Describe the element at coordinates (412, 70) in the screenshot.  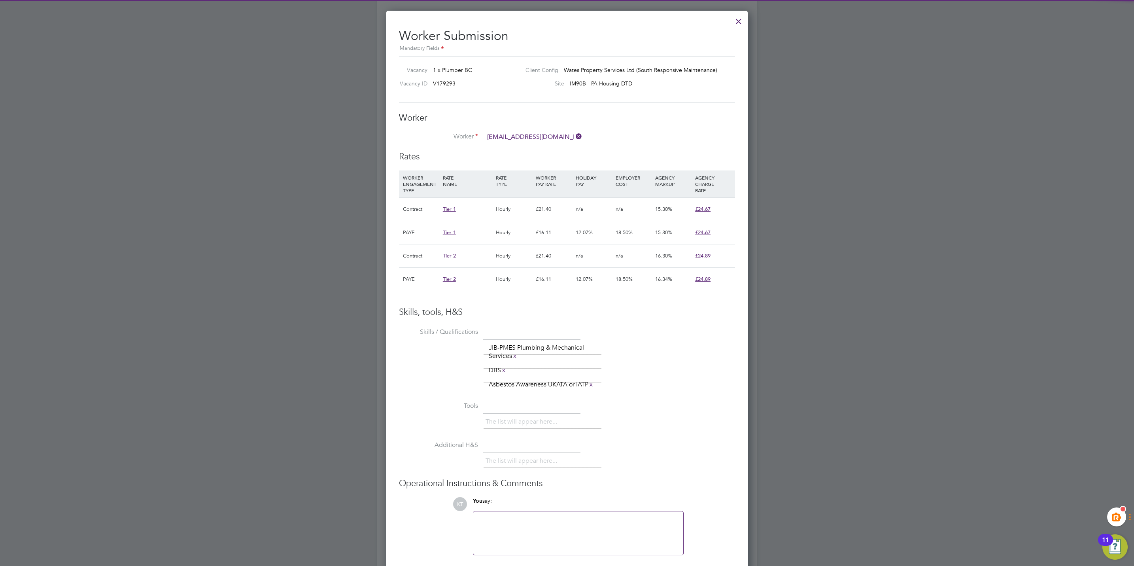
I see `label: Vacancy` at that location.